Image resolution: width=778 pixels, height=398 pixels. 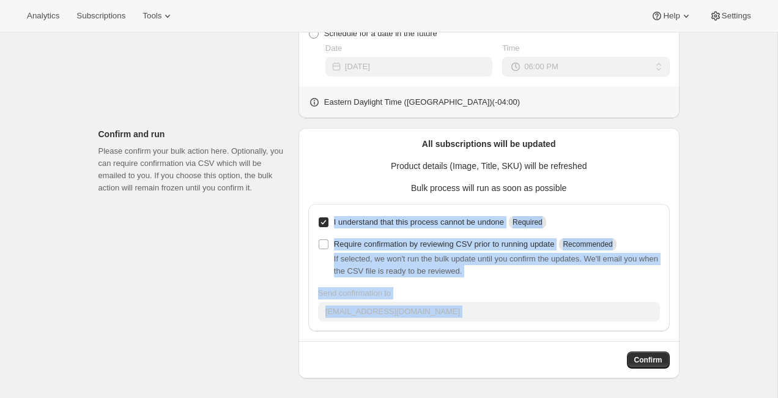 What do you see at coordinates (648, 360) in the screenshot?
I see `button: Confirm` at bounding box center [648, 360].